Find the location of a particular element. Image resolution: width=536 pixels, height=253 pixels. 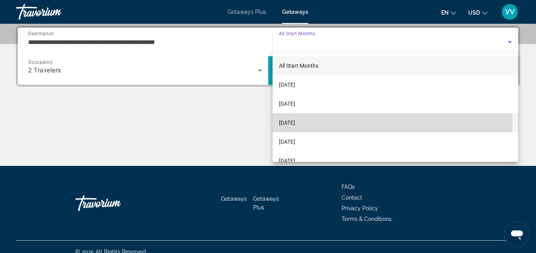

span: All Start Months is located at coordinates (298, 66).